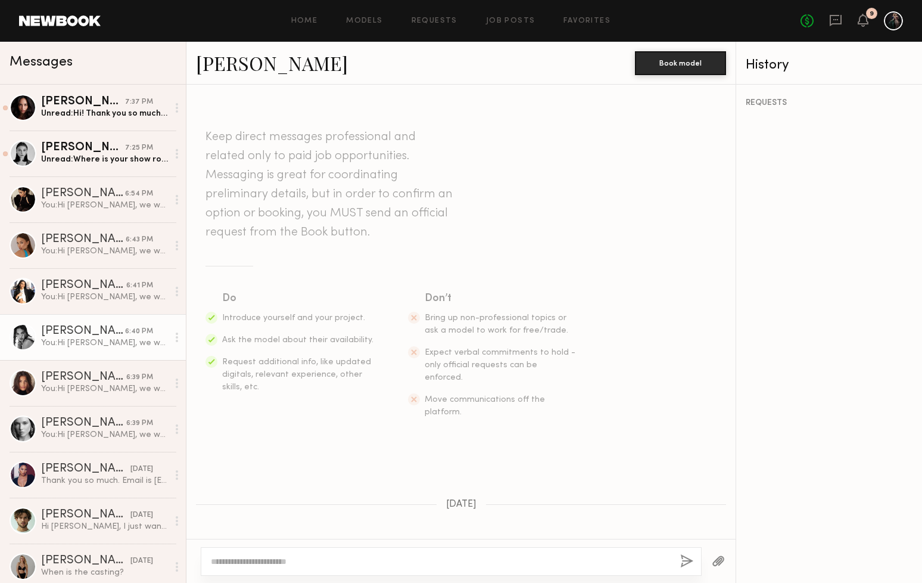 This screenshot has height=583, width=922. Describe the element at coordinates (139, 194) in the screenshot. I see `div: 6:54 PM` at that location.